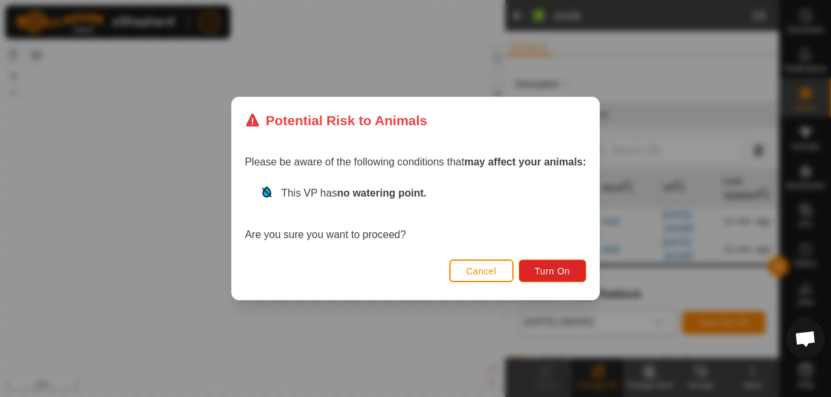 The width and height of the screenshot is (831, 397). Describe the element at coordinates (552, 271) in the screenshot. I see `button: Turn On` at that location.